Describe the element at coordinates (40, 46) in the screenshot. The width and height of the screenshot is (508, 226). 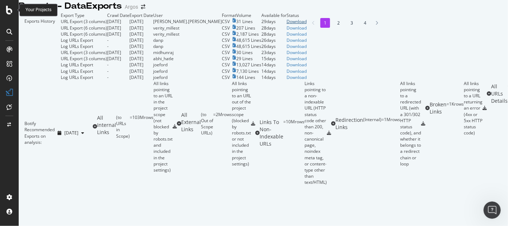
I see `div: Exports History` at that location.